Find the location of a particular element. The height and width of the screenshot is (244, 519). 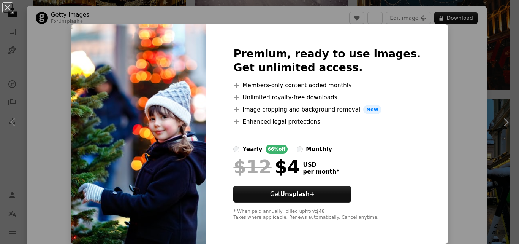

li: Unlimited royalty-free downloads is located at coordinates (327, 97).